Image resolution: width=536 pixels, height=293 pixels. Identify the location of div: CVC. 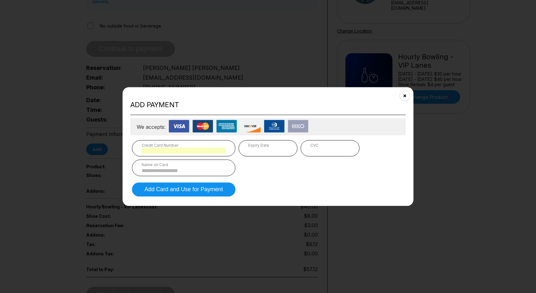
(330, 145).